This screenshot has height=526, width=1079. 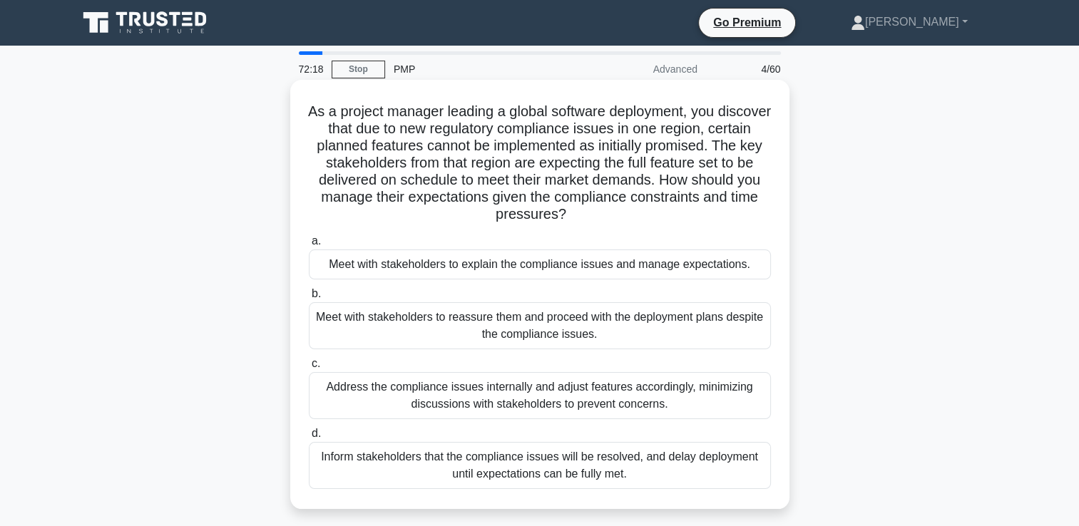 I want to click on div: Meet with stakeholders to explain the compliance issues and manage expectations., so click(x=540, y=265).